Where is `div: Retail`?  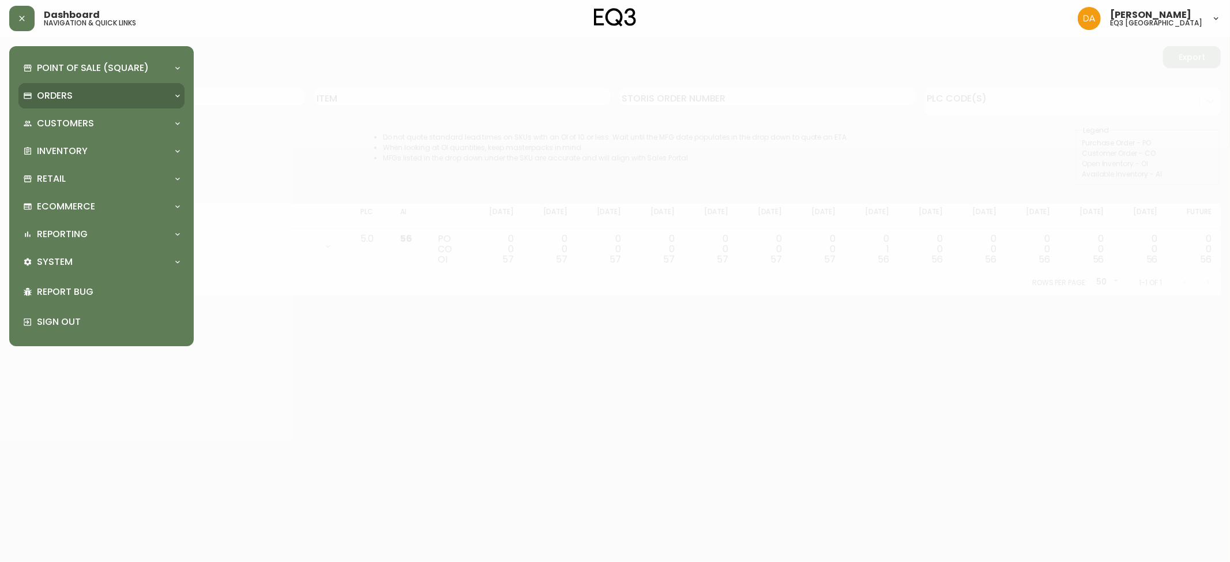
div: Retail is located at coordinates (102, 179).